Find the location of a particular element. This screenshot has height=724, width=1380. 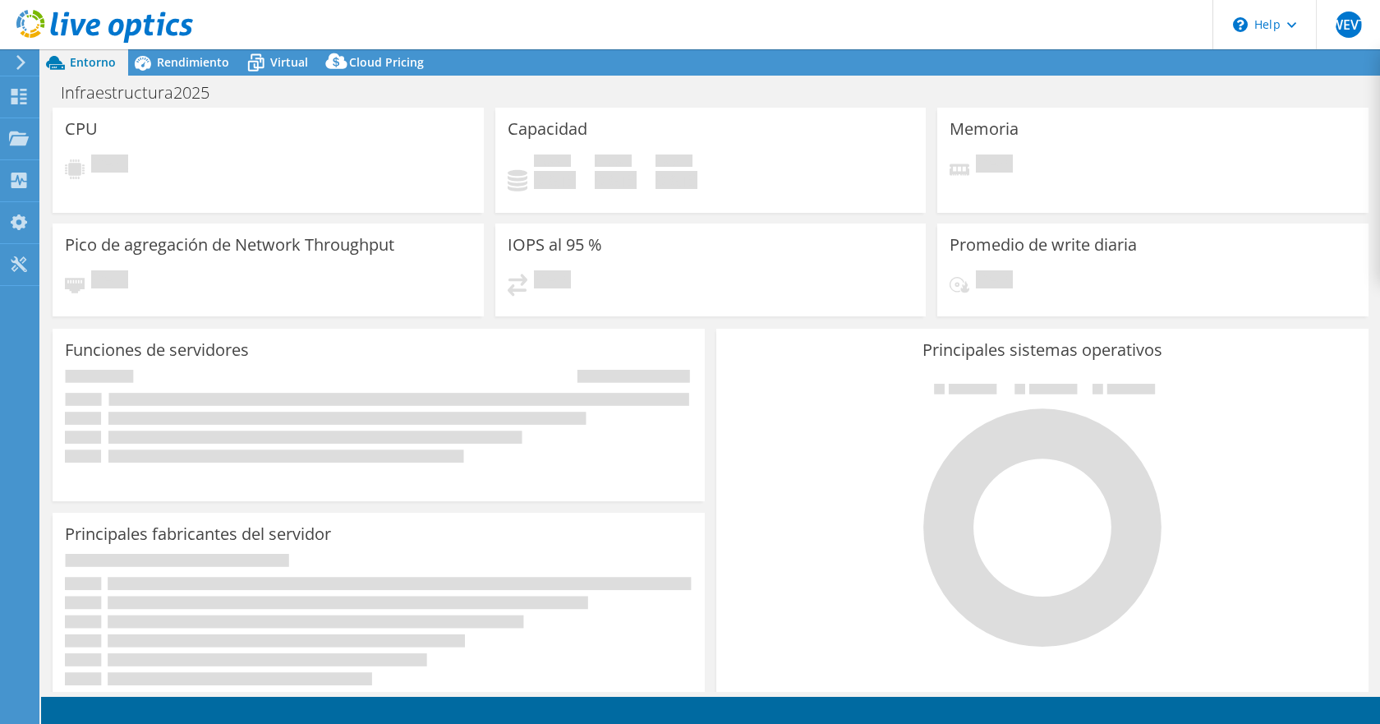

h3: CPU is located at coordinates (81, 129).